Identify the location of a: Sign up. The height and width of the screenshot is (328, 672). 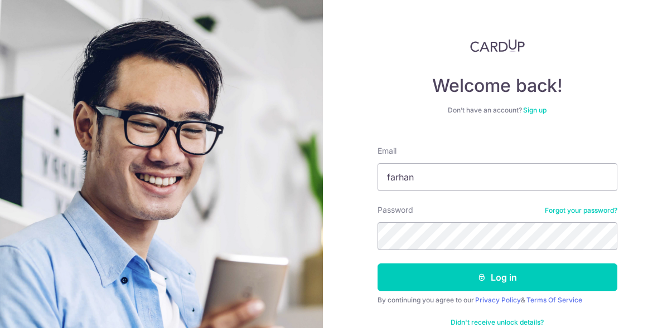
(535, 110).